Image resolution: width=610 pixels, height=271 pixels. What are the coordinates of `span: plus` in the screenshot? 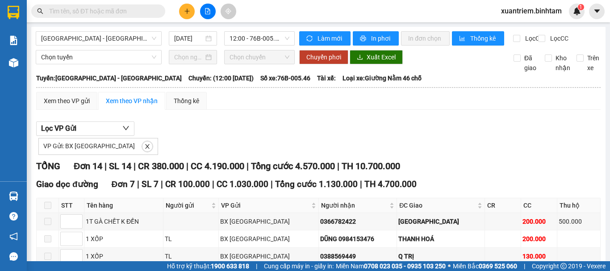 It's located at (187, 11).